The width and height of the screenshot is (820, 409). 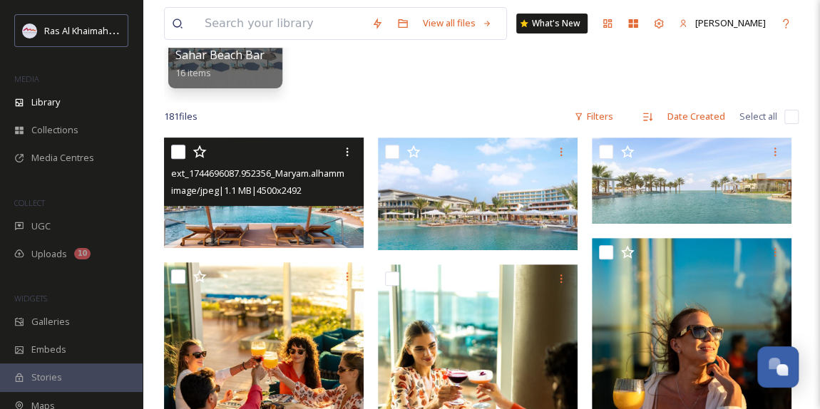 I want to click on span: Embeds, so click(x=48, y=349).